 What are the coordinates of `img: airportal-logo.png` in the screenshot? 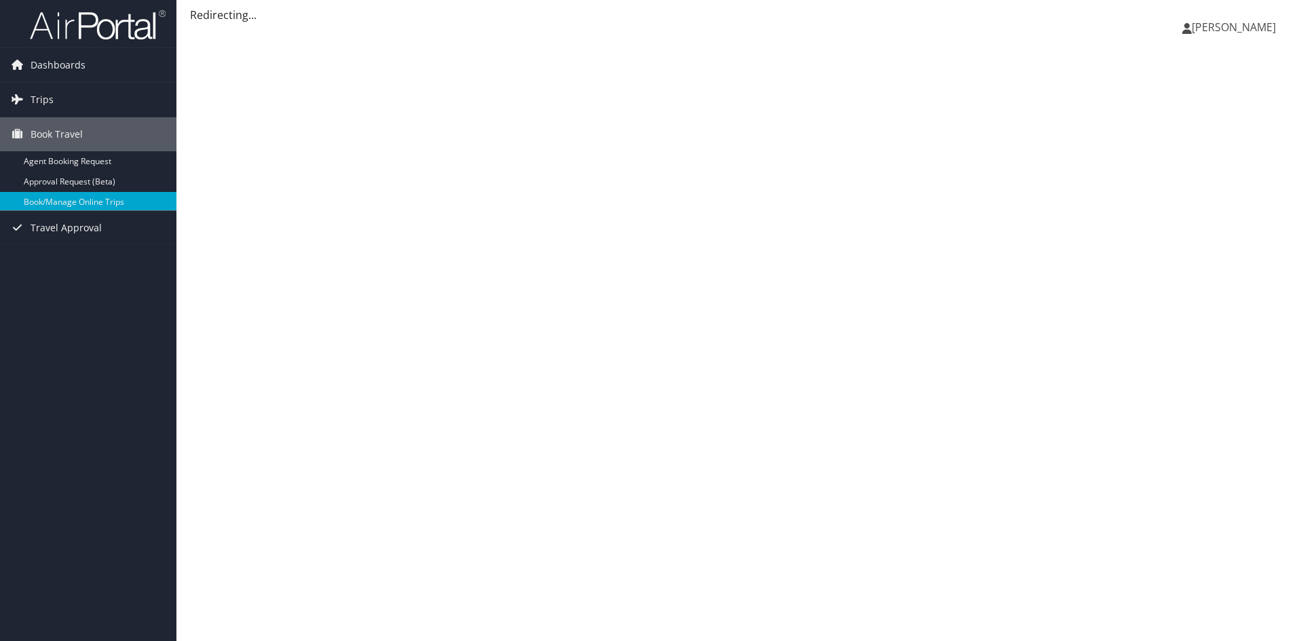 It's located at (98, 24).